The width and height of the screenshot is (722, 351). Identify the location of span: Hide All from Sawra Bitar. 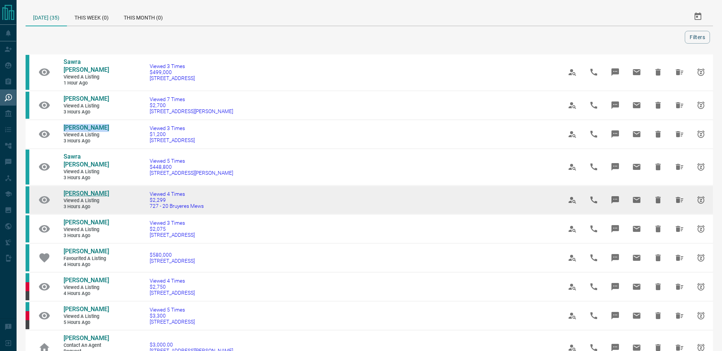
(680, 72).